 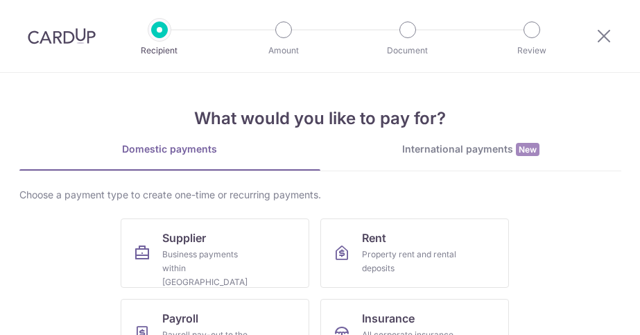 What do you see at coordinates (528, 149) in the screenshot?
I see `span: New` at bounding box center [528, 149].